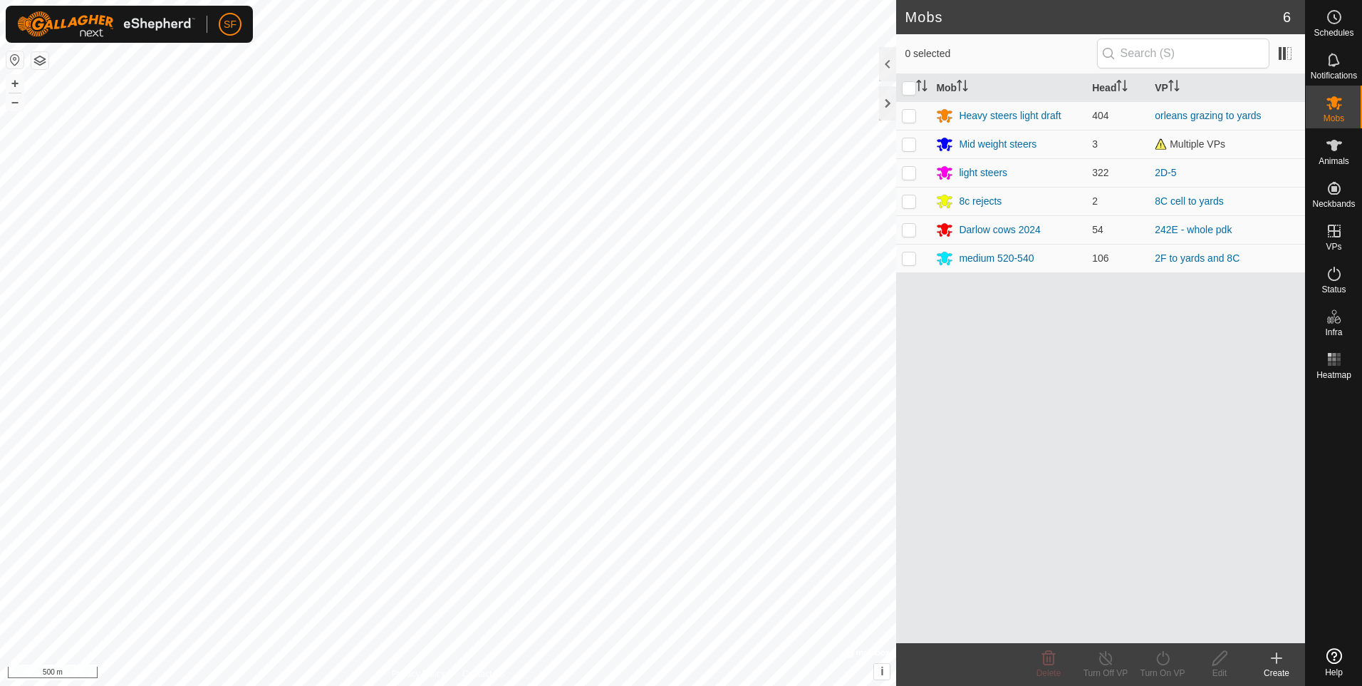  What do you see at coordinates (1227, 88) in the screenshot?
I see `th: VP` at bounding box center [1227, 88].